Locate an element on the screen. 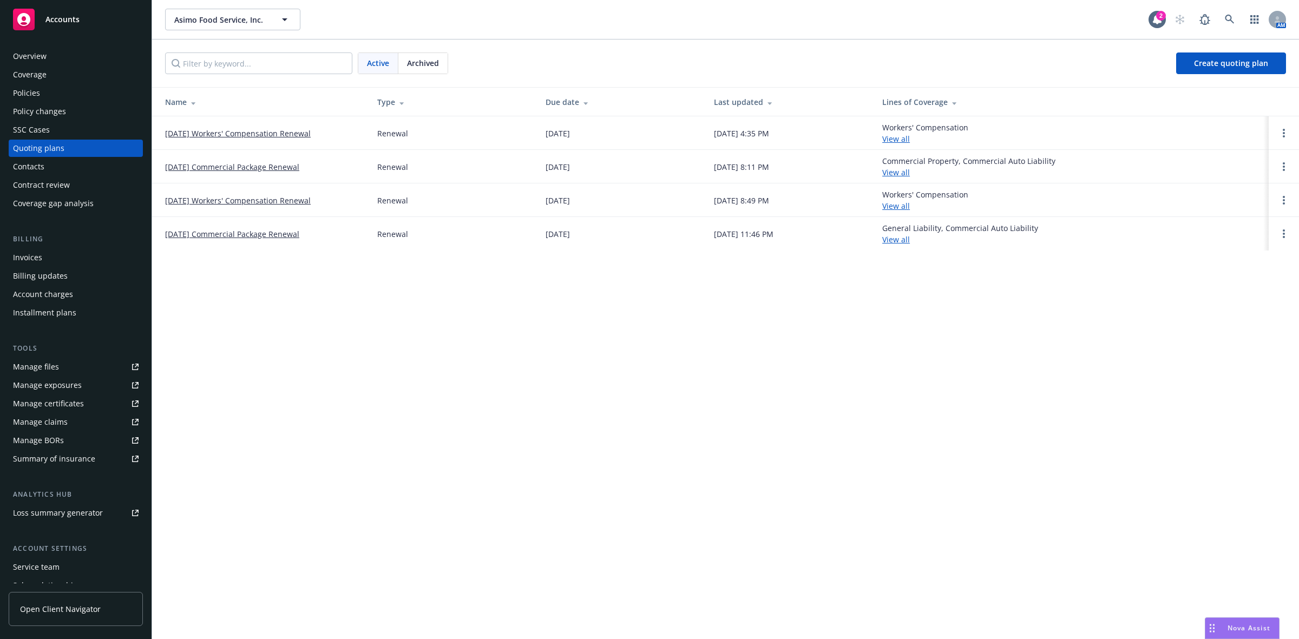 The image size is (1299, 639). div: Coverage is located at coordinates (30, 75).